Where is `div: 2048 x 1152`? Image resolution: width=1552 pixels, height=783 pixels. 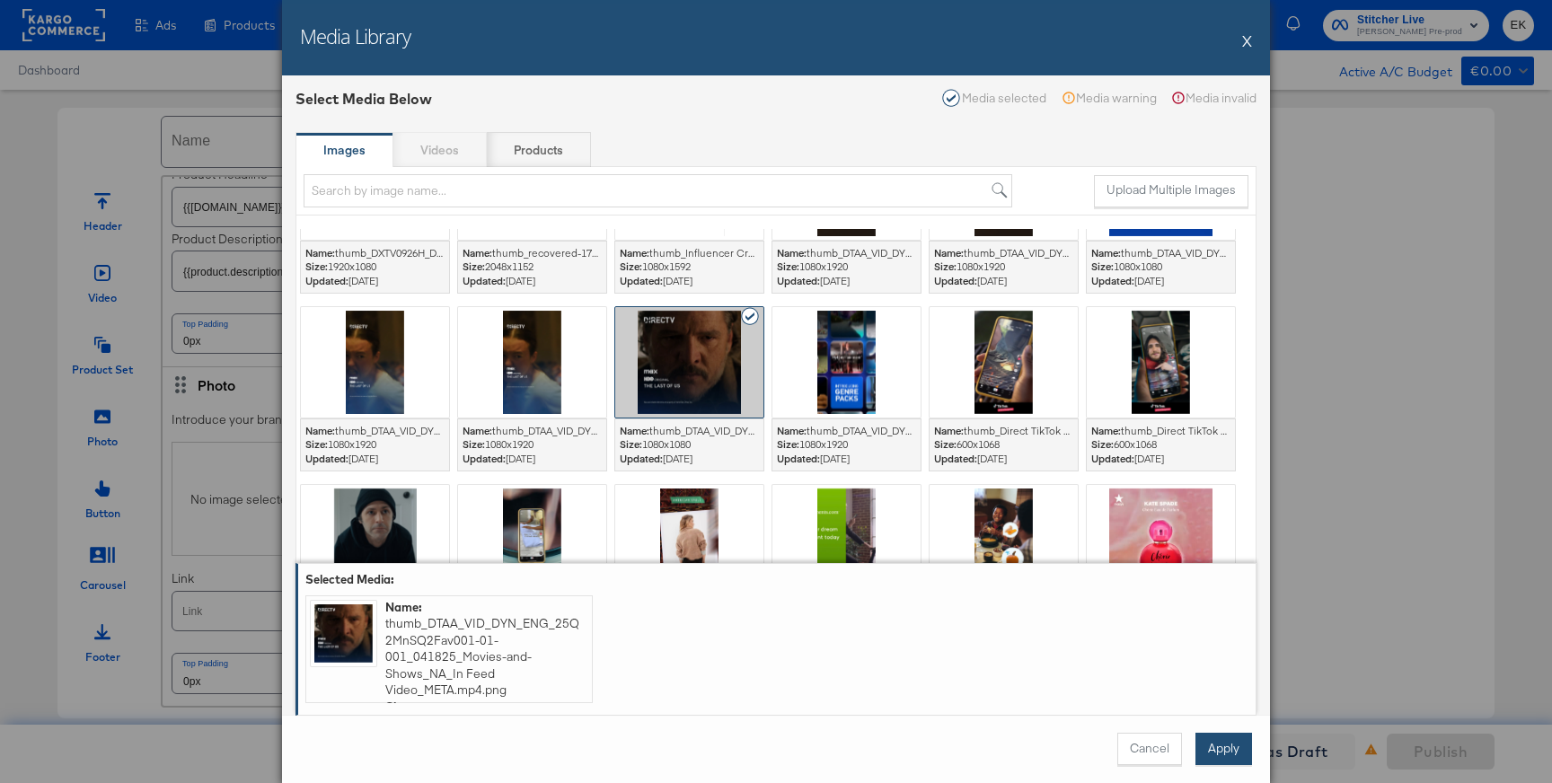
div: 2048 x 1152 is located at coordinates (532, 267).